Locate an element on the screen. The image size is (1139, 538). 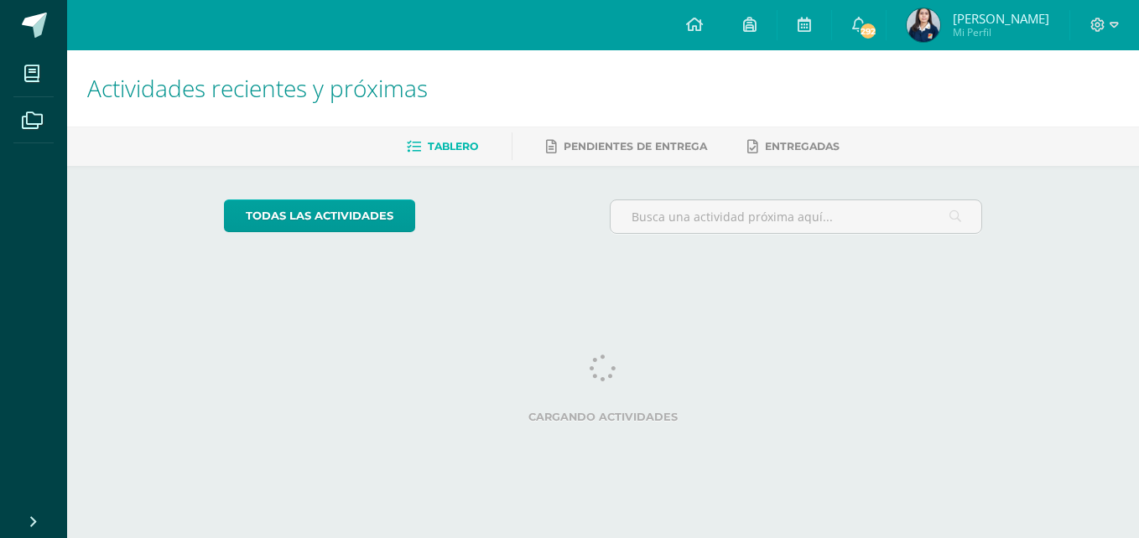
img: 42b474875078ad307b7aafb8902621bc.png is located at coordinates (923, 25).